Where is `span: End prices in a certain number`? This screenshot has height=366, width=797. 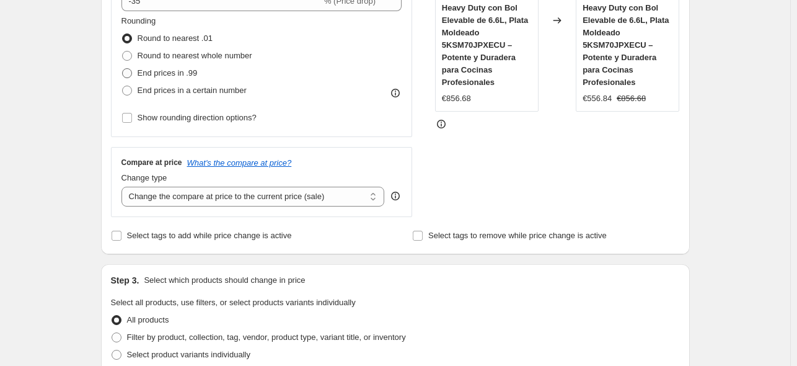
span: End prices in a certain number is located at coordinates (192, 90).